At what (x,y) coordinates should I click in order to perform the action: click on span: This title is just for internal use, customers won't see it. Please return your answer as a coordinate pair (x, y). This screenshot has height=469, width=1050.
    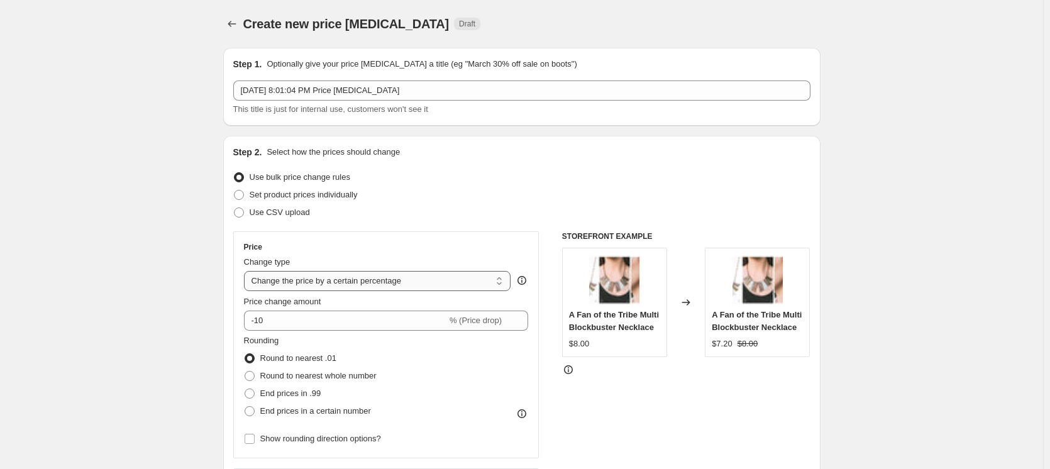
    Looking at the image, I should click on (331, 109).